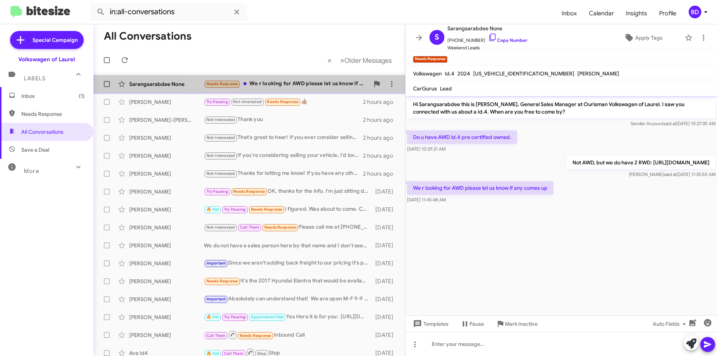  Describe the element at coordinates (169, 12) in the screenshot. I see `input: Search` at that location.